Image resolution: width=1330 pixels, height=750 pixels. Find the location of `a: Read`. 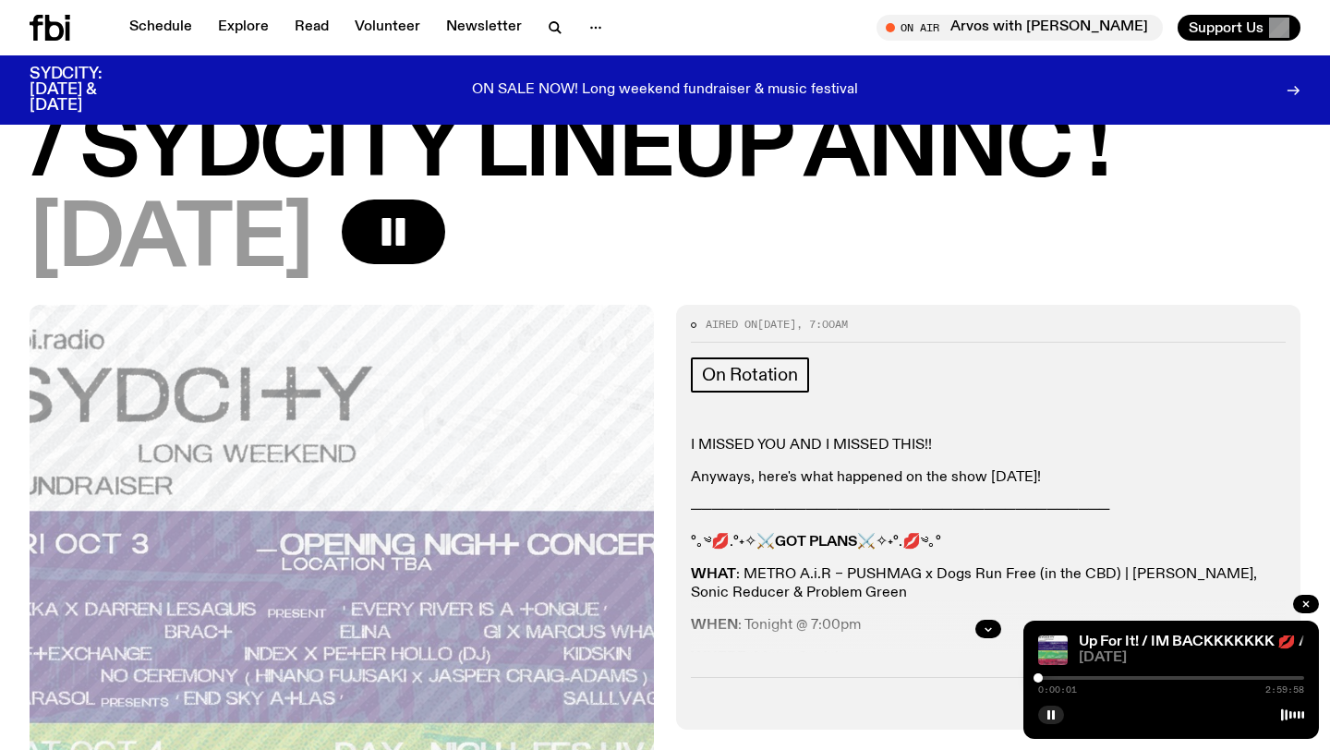

a: Read is located at coordinates (311, 28).